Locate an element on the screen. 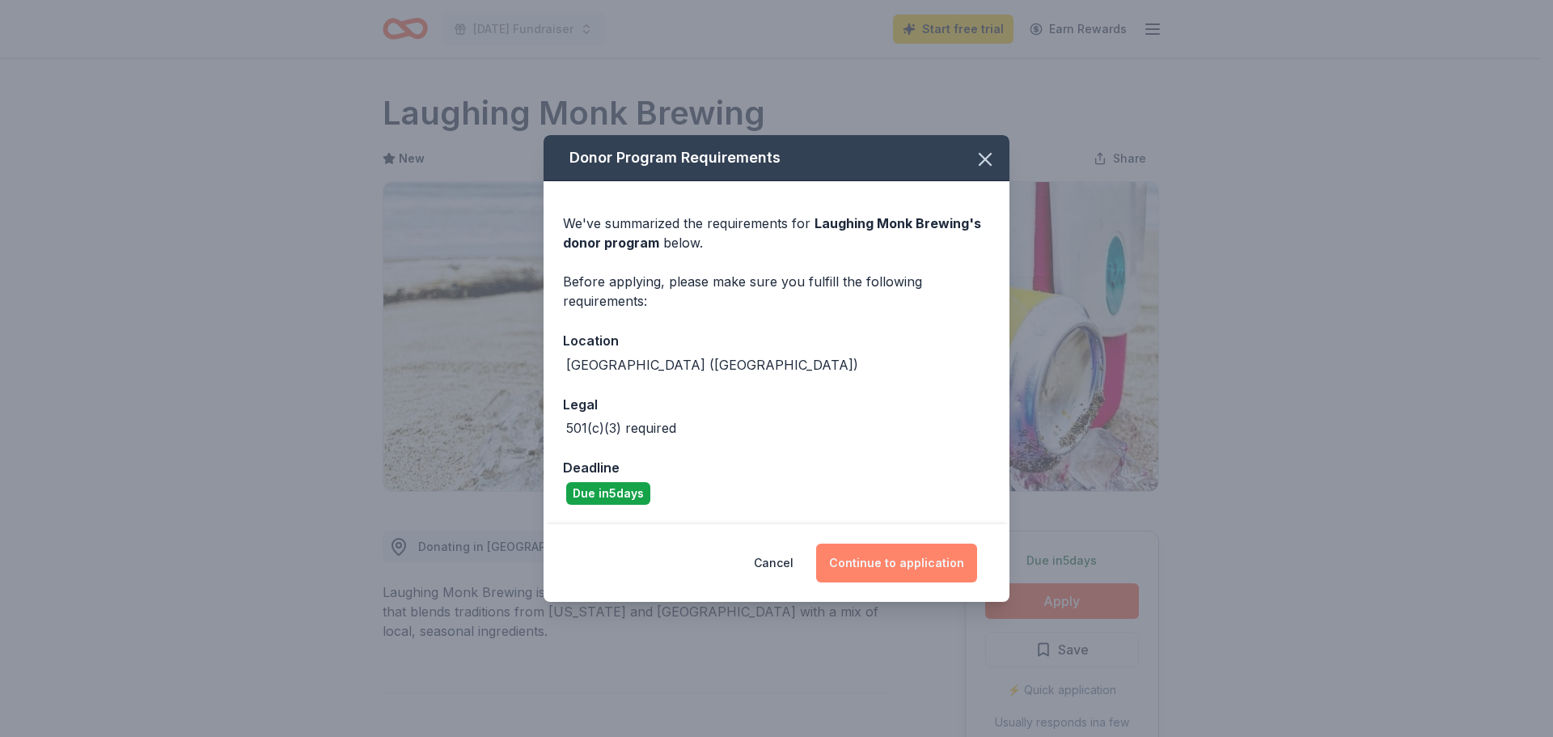 Image resolution: width=1553 pixels, height=737 pixels. button: Cancel is located at coordinates (773, 563).